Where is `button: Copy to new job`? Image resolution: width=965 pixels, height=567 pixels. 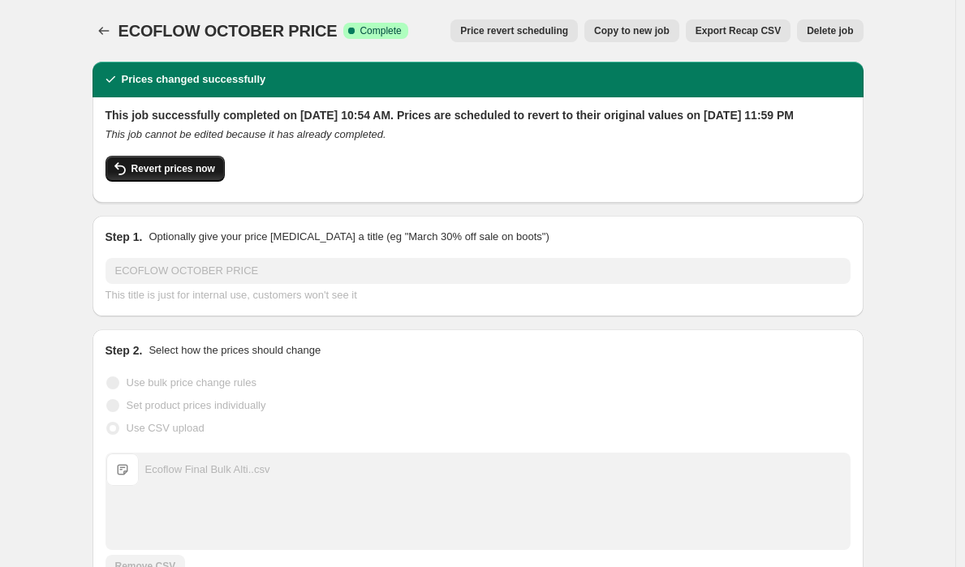
button: Copy to new job is located at coordinates (631, 31).